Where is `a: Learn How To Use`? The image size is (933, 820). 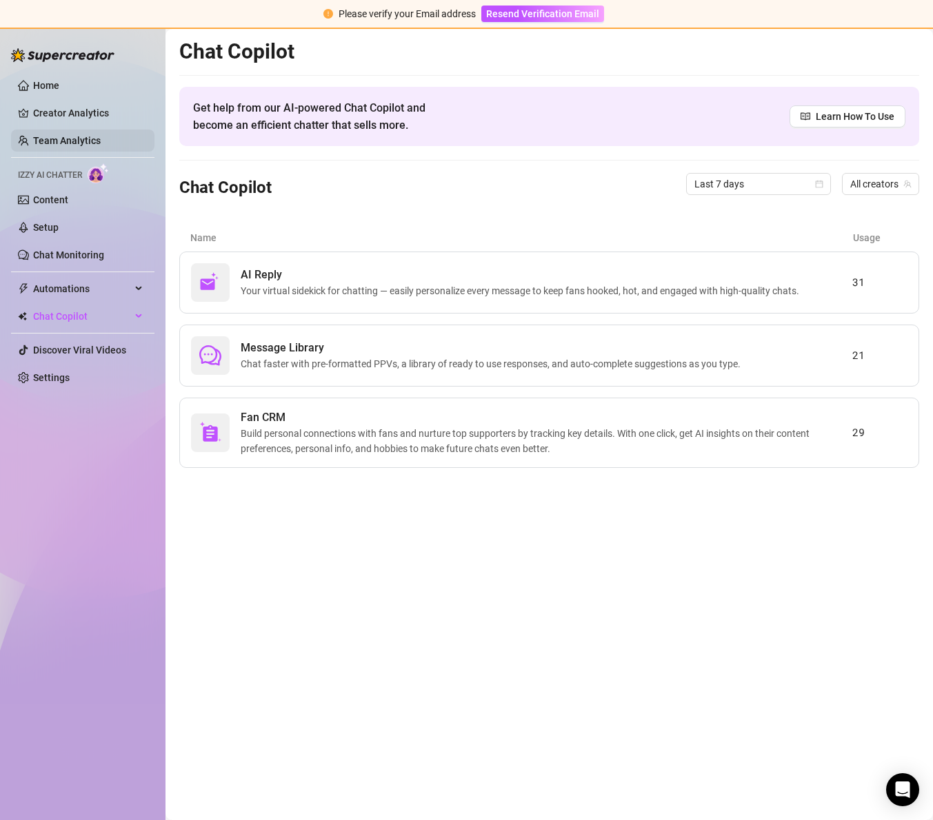 a: Learn How To Use is located at coordinates (847, 116).